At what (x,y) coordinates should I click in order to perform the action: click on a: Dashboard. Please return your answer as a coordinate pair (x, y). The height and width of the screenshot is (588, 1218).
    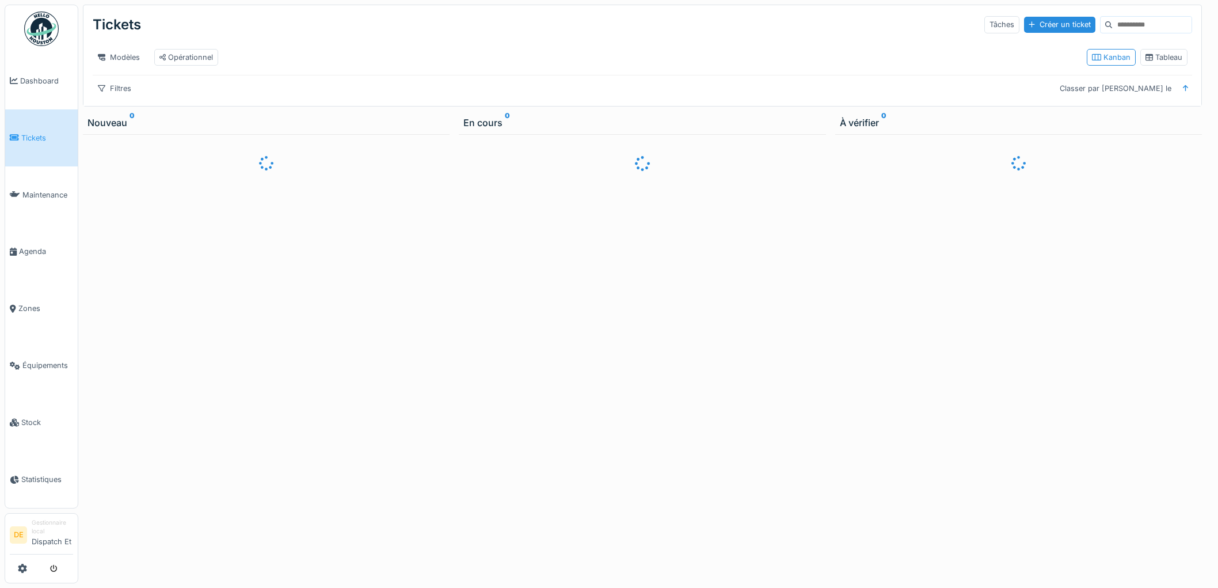
    Looking at the image, I should click on (41, 81).